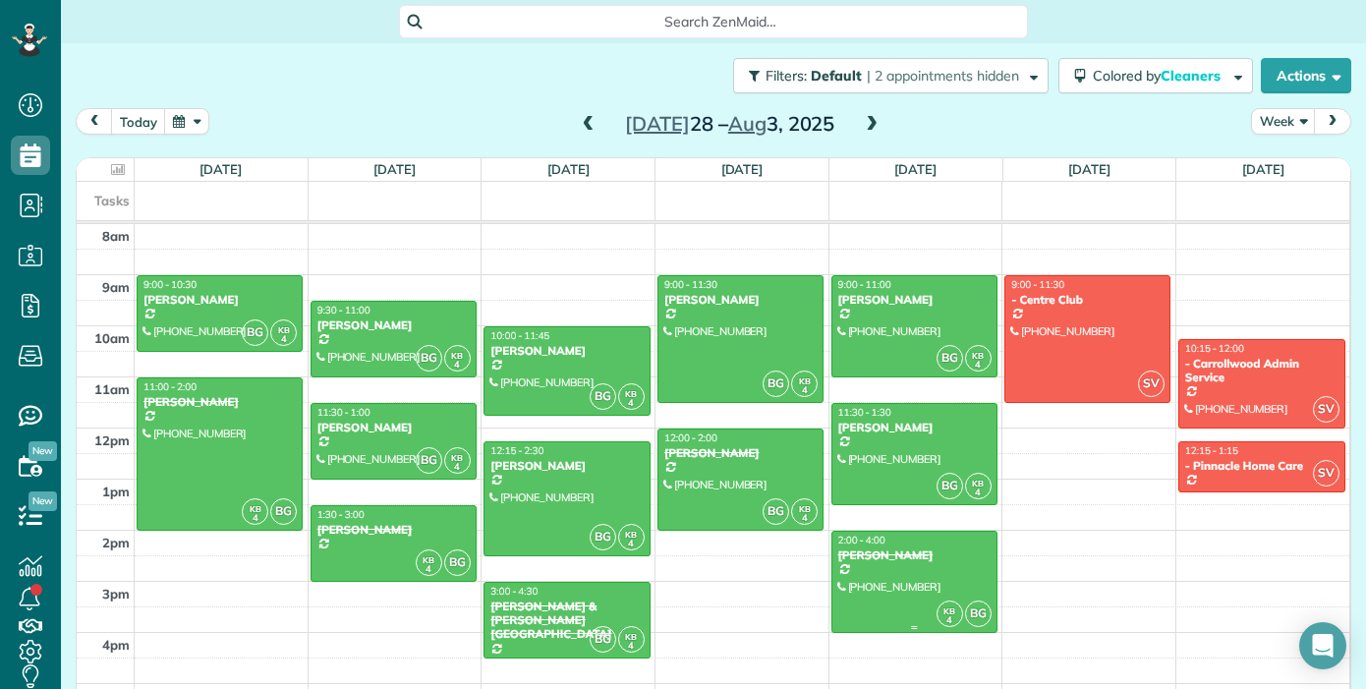  What do you see at coordinates (1333, 121) in the screenshot?
I see `button: next` at bounding box center [1333, 121].